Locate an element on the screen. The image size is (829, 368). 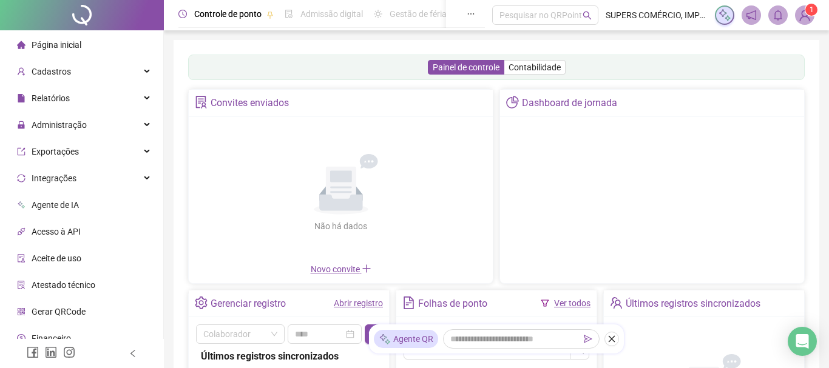
span: Gerar QRCode is located at coordinates (58, 312).